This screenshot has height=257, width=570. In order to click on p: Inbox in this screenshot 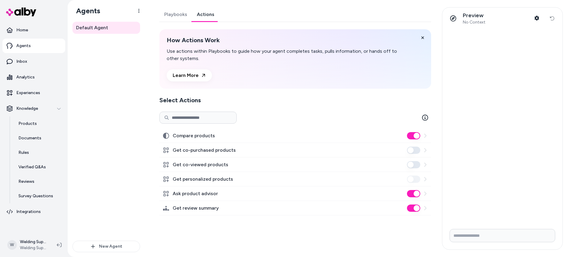, I will do `click(22, 62)`.